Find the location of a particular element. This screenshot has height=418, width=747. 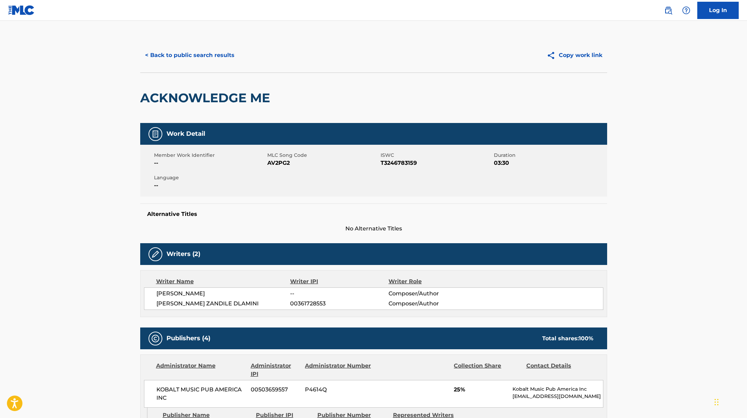

p: Kobalt Music Pub America Inc is located at coordinates (558, 389).